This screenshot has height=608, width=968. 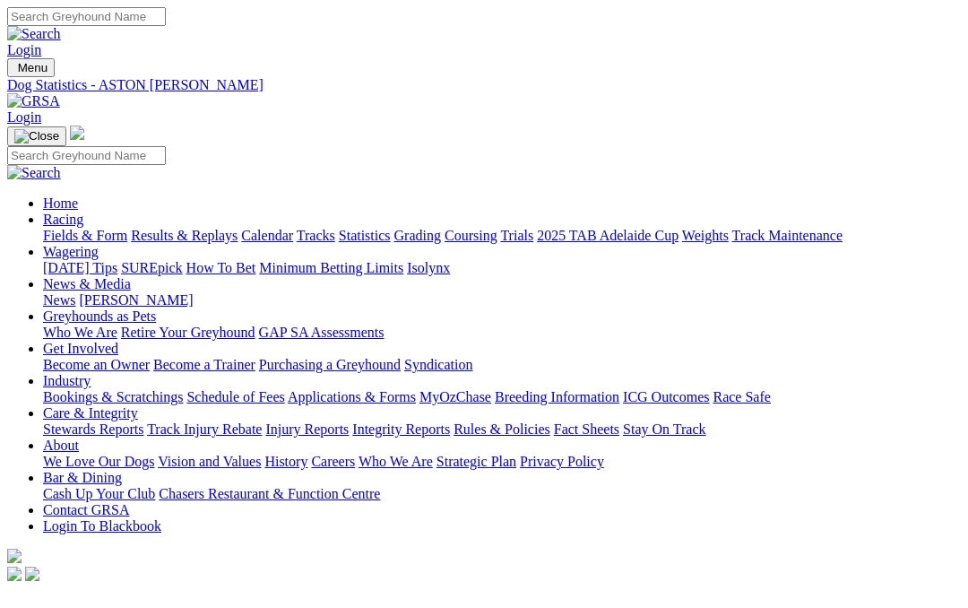 I want to click on a: Contact GRSA, so click(x=86, y=509).